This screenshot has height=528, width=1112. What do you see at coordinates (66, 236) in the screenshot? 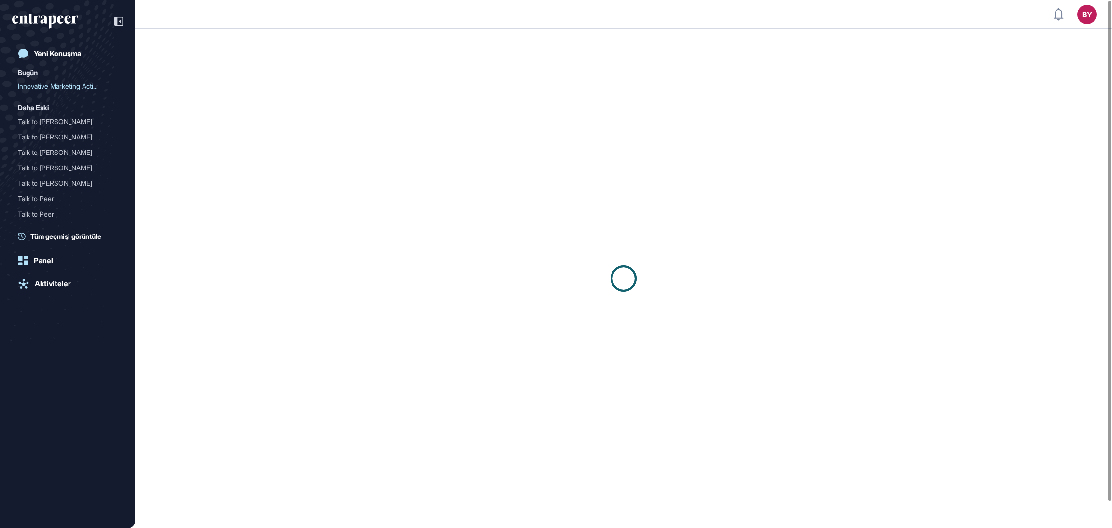
I see `span: Tüm geçmişi görüntüle` at bounding box center [66, 236].